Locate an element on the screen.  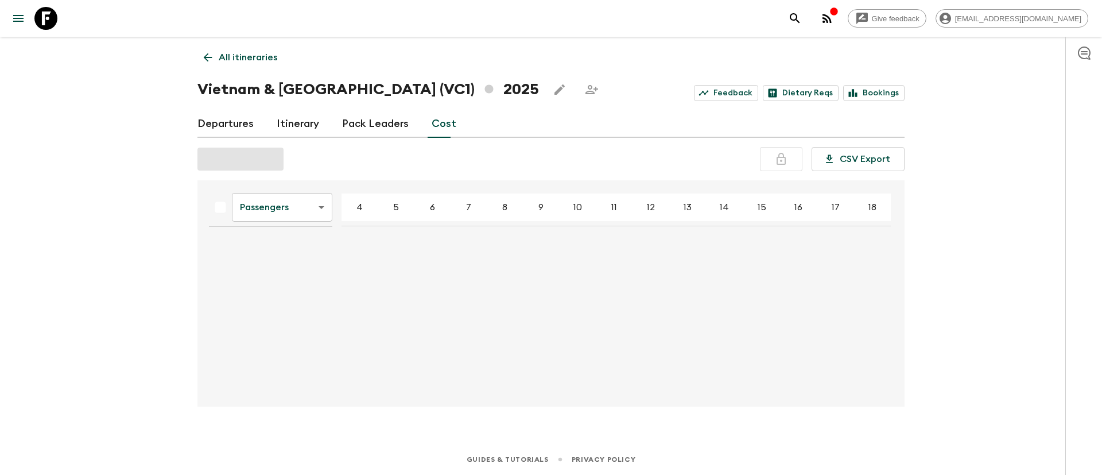
button: menu is located at coordinates (18, 18).